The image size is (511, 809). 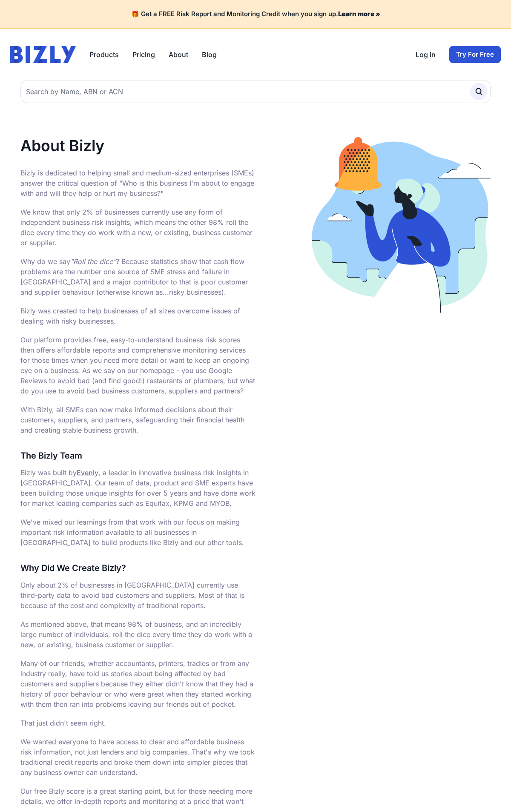 What do you see at coordinates (138, 316) in the screenshot?
I see `p: Bizly was created to help businesses of all sizes overcome issues of dealing with risky businesses.` at bounding box center [138, 316].